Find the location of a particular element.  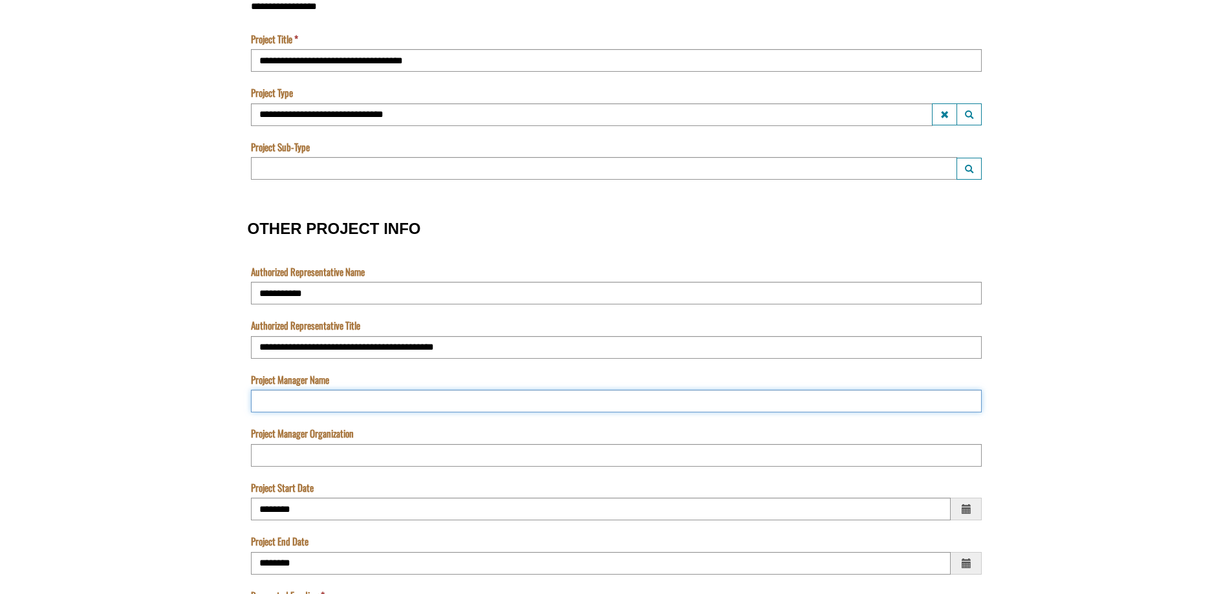

label: The name of the custom entity. is located at coordinates (16, 60).